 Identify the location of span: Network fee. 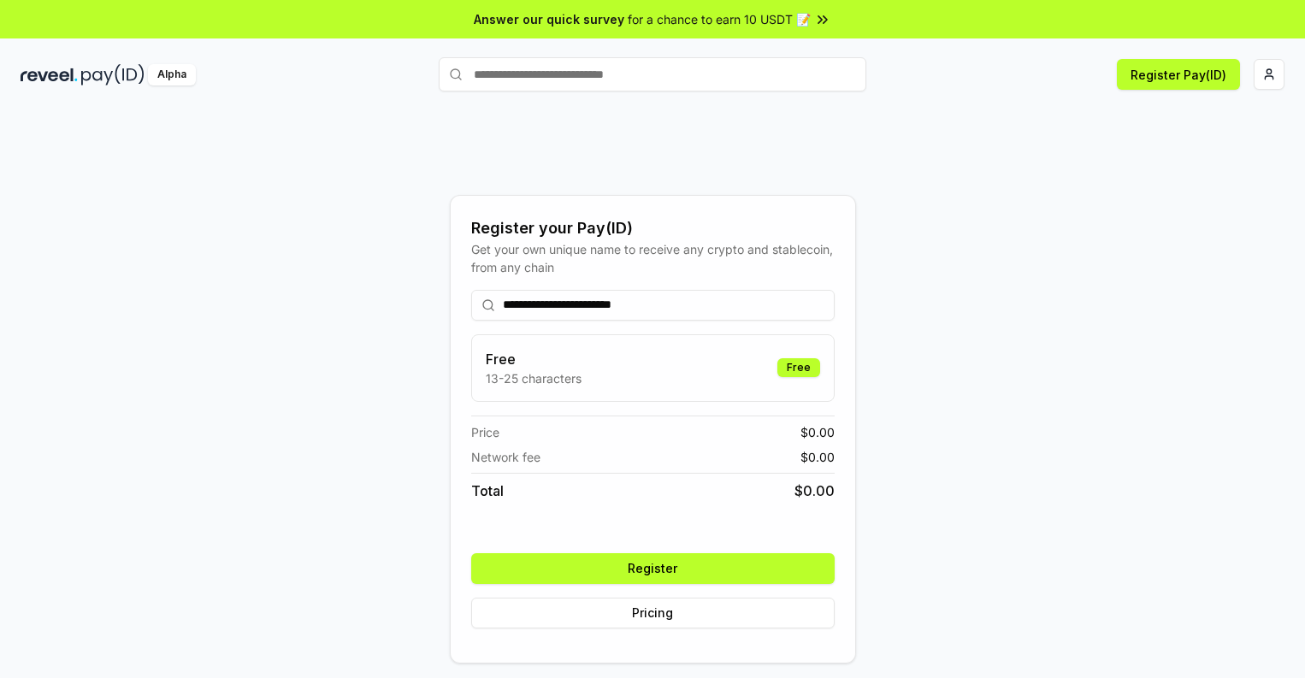
(505, 457).